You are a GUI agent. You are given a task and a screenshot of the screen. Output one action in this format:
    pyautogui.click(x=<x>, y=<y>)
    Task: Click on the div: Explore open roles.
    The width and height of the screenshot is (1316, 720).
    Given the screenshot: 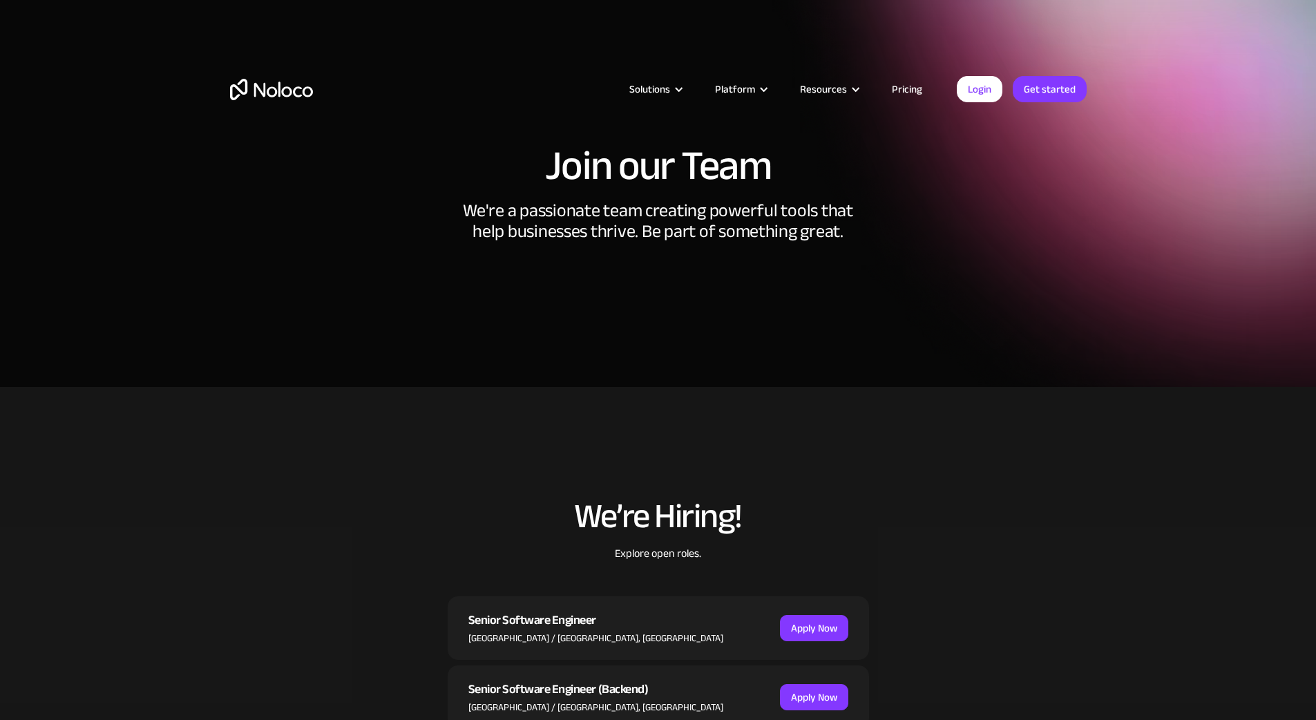 What is the action you would take?
    pyautogui.click(x=658, y=571)
    